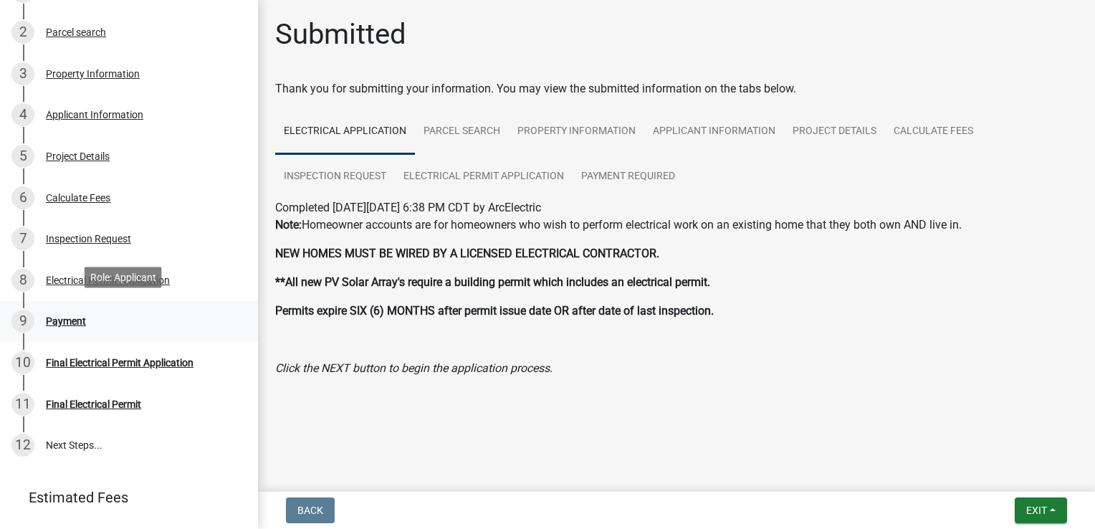 This screenshot has width=1095, height=529. Describe the element at coordinates (461, 132) in the screenshot. I see `a: Parcel search` at that location.